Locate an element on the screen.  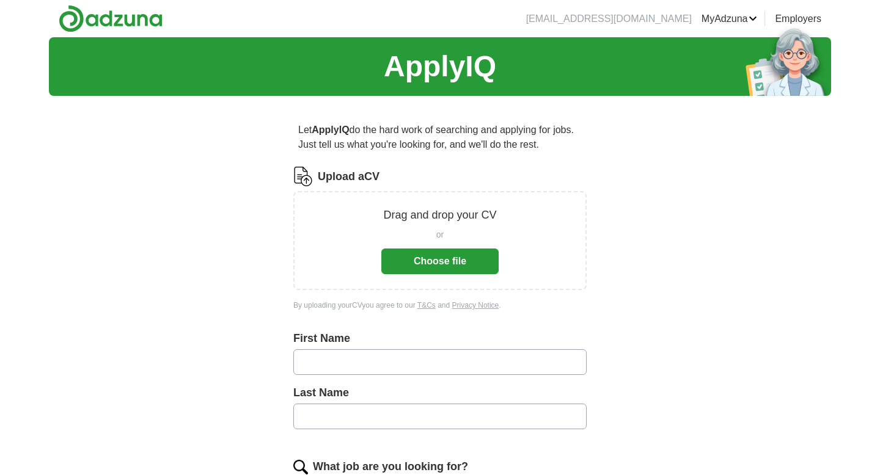
a: T&Cs is located at coordinates (426, 305).